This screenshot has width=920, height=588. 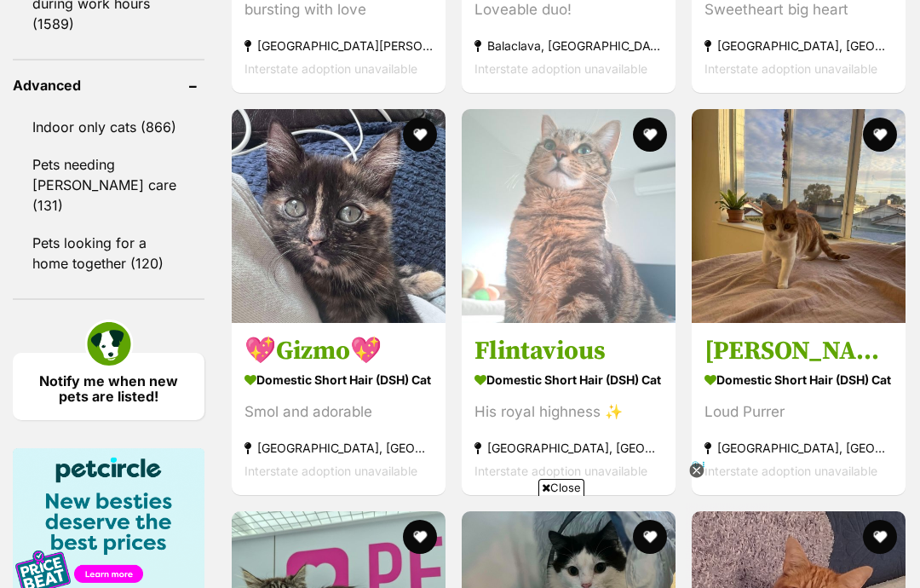 What do you see at coordinates (568, 216) in the screenshot?
I see `img: Flintavious - Domestic Short Hair (DSH) Cat` at bounding box center [568, 216].